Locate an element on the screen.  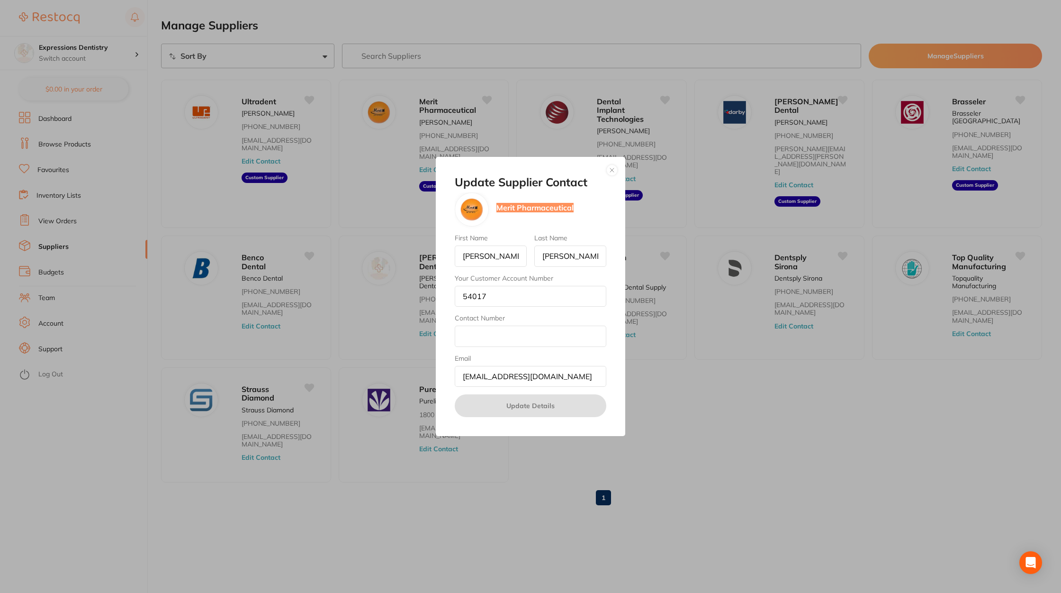
label: Email is located at coordinates (530, 358).